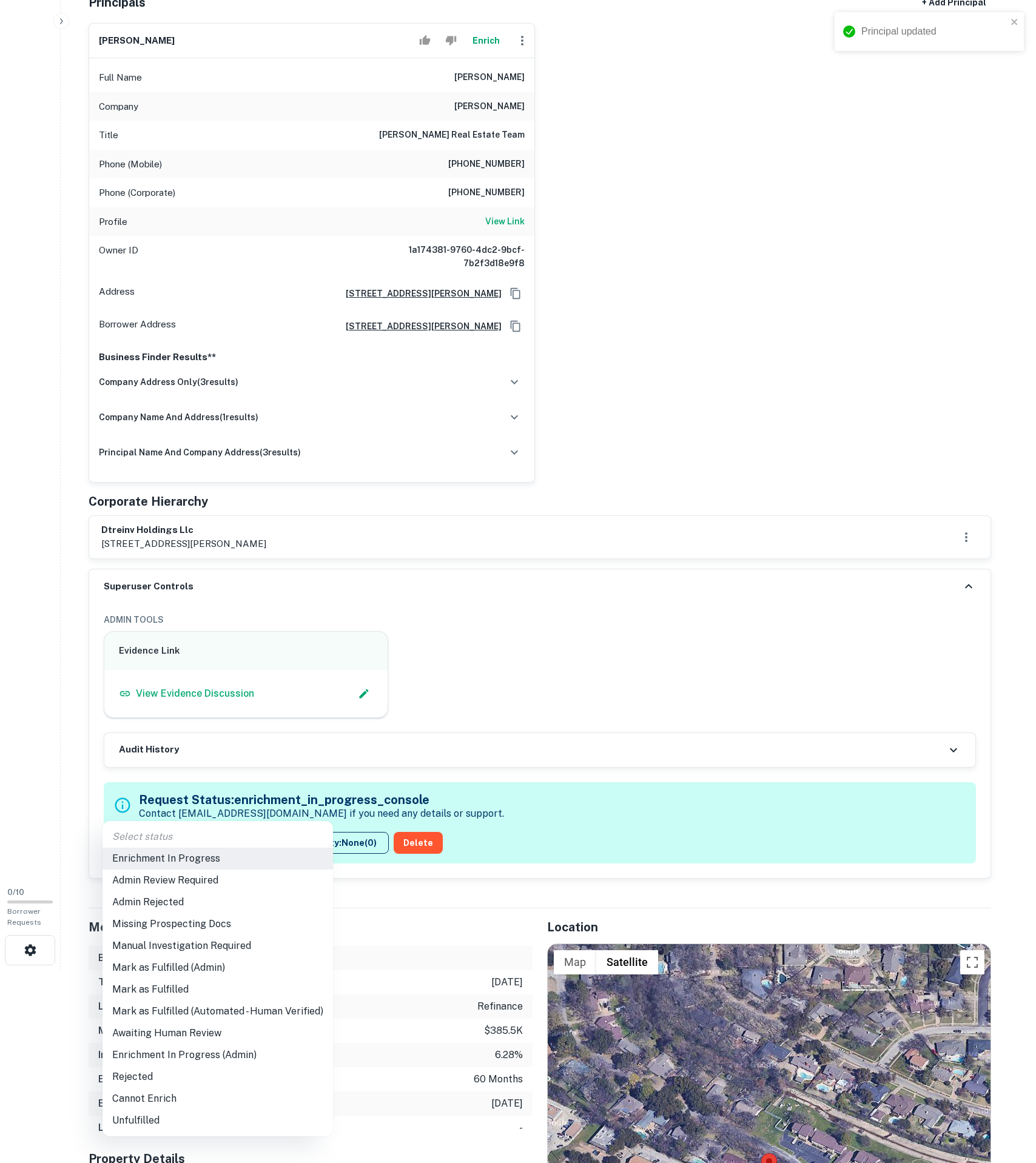 This screenshot has height=1163, width=1036. What do you see at coordinates (218, 859) in the screenshot?
I see `li: Enrichment In Progress` at bounding box center [218, 859].